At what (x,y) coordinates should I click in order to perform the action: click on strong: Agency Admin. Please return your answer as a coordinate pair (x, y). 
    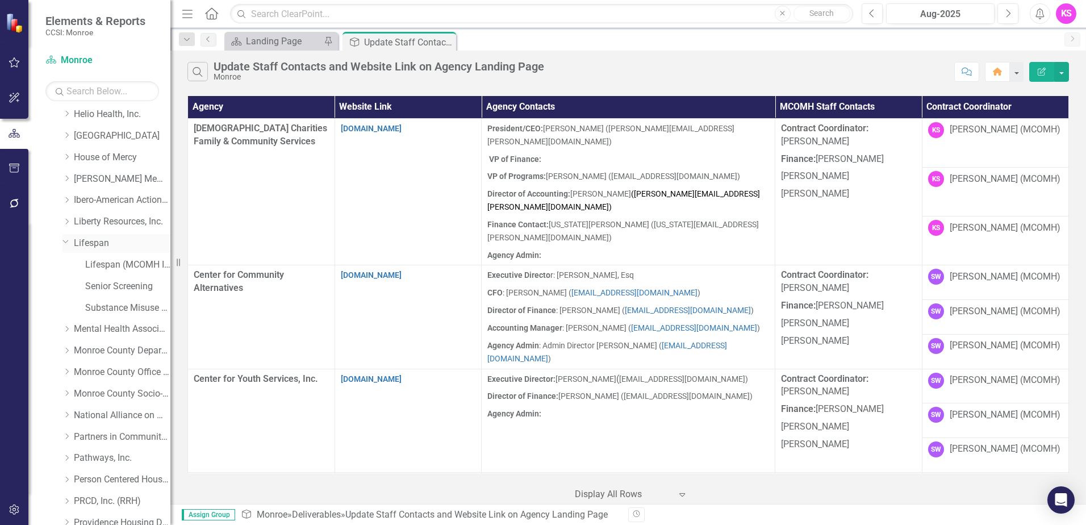
    Looking at the image, I should click on (513, 345).